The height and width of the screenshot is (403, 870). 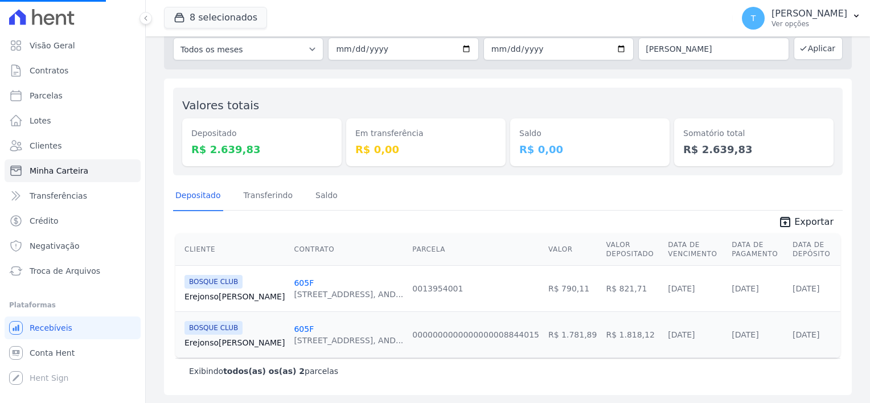 I want to click on span: Recebíveis, so click(x=51, y=328).